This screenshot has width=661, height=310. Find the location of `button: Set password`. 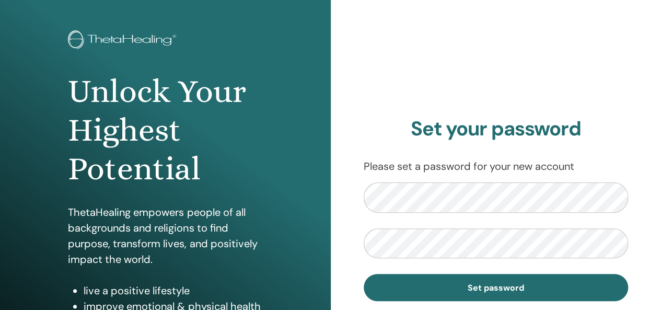

button: Set password is located at coordinates (496, 287).